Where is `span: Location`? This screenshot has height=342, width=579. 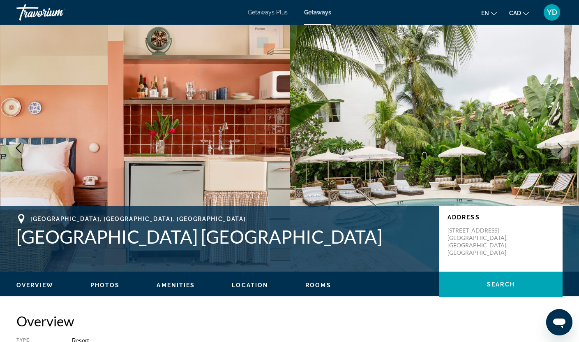
span: Location is located at coordinates (250, 285).